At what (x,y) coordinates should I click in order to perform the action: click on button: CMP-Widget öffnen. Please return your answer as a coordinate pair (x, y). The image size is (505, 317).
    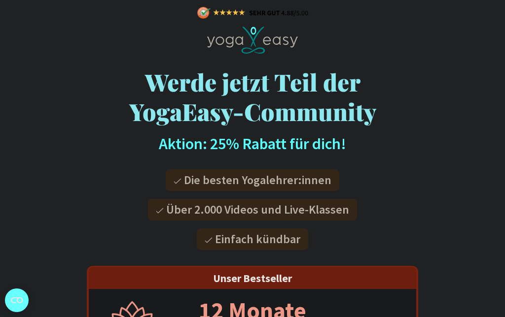
    Looking at the image, I should click on (17, 301).